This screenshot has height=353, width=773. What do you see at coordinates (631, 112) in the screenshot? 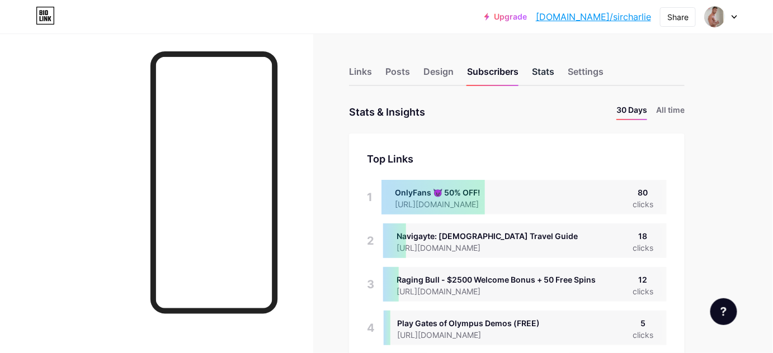
I see `li: 30 Days` at bounding box center [631, 112].